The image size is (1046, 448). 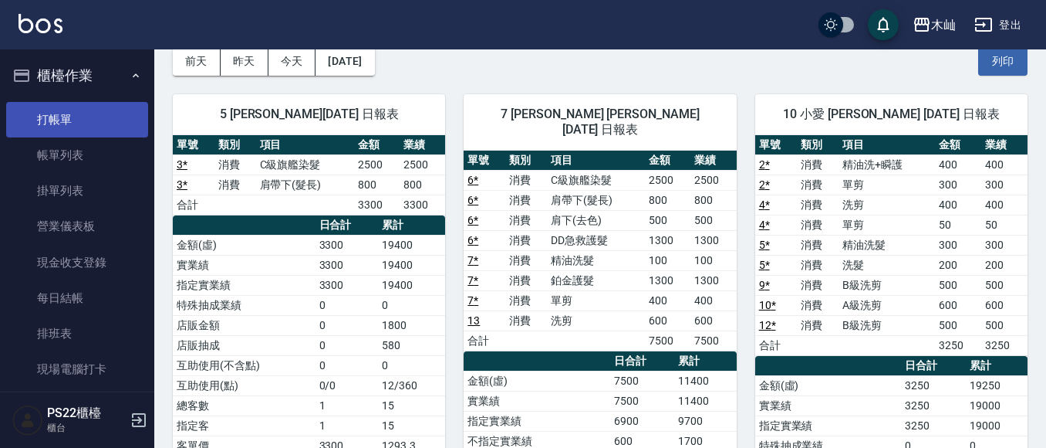 What do you see at coordinates (667, 200) in the screenshot?
I see `td: 800` at bounding box center [667, 200].